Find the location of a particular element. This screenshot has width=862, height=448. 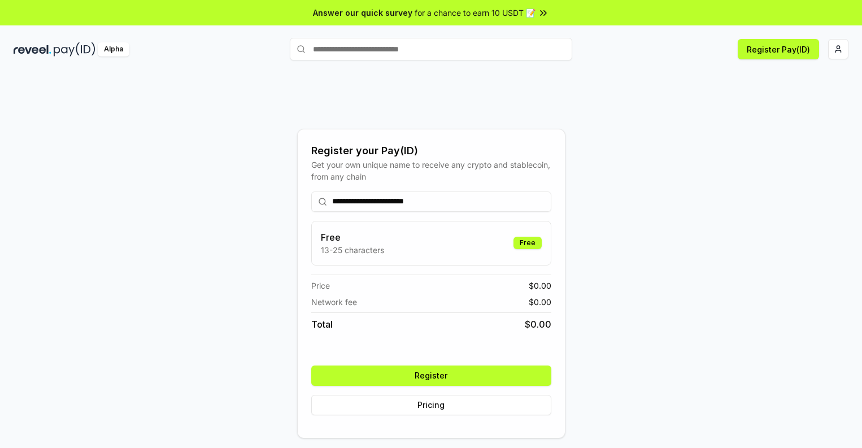

h3: Free is located at coordinates (352, 237).